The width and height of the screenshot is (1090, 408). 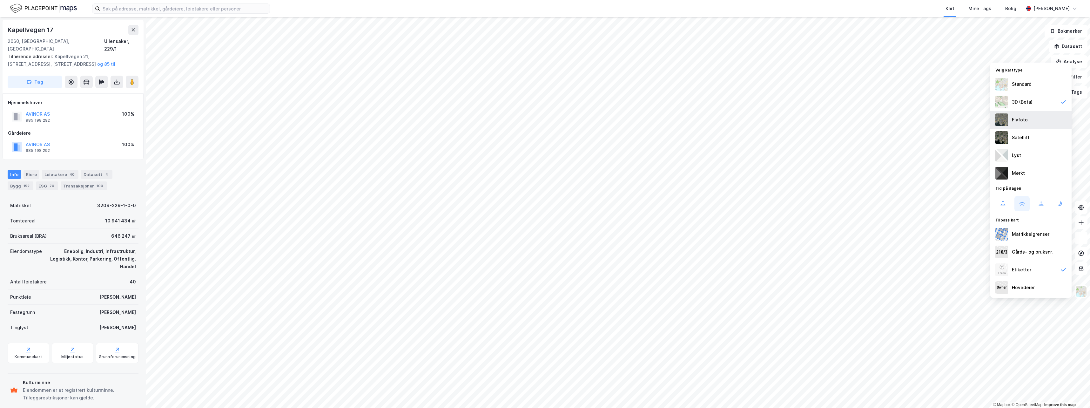 What do you see at coordinates (44, 8) in the screenshot?
I see `img: logo.f888ab2527a4732fd821a326f86c7f29.svg` at bounding box center [44, 8].